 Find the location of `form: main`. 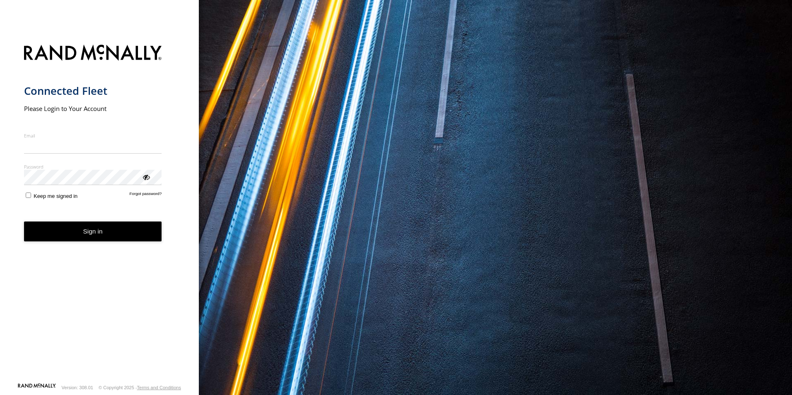

form: main is located at coordinates (99, 211).